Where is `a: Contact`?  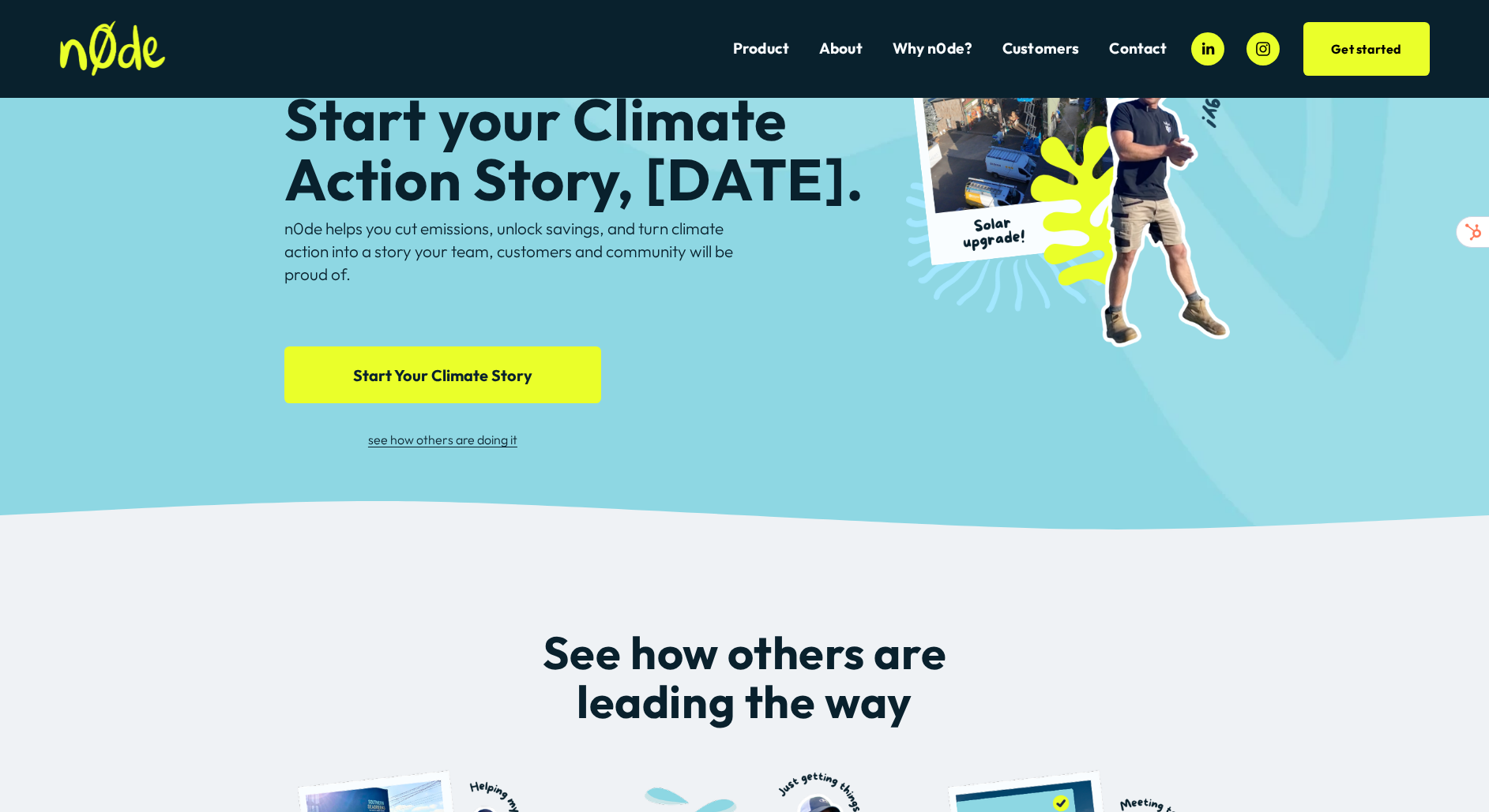
a: Contact is located at coordinates (1138, 48).